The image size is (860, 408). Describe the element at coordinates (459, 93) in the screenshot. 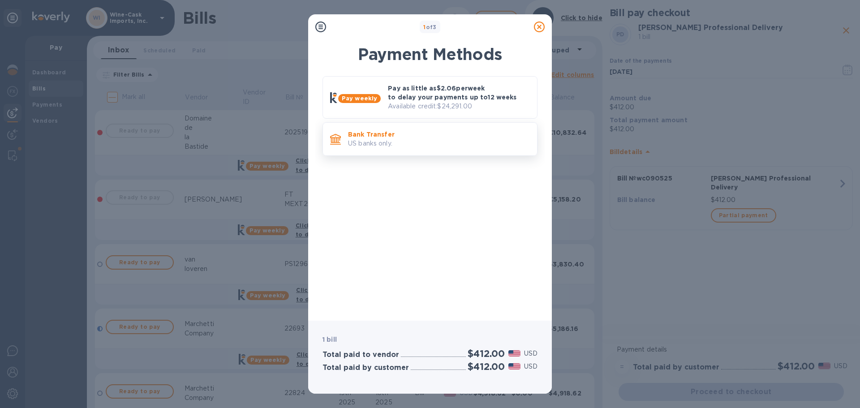

I see `p: Pay as little as $2.06 per week to delay your payments up to 12 weeks` at that location.